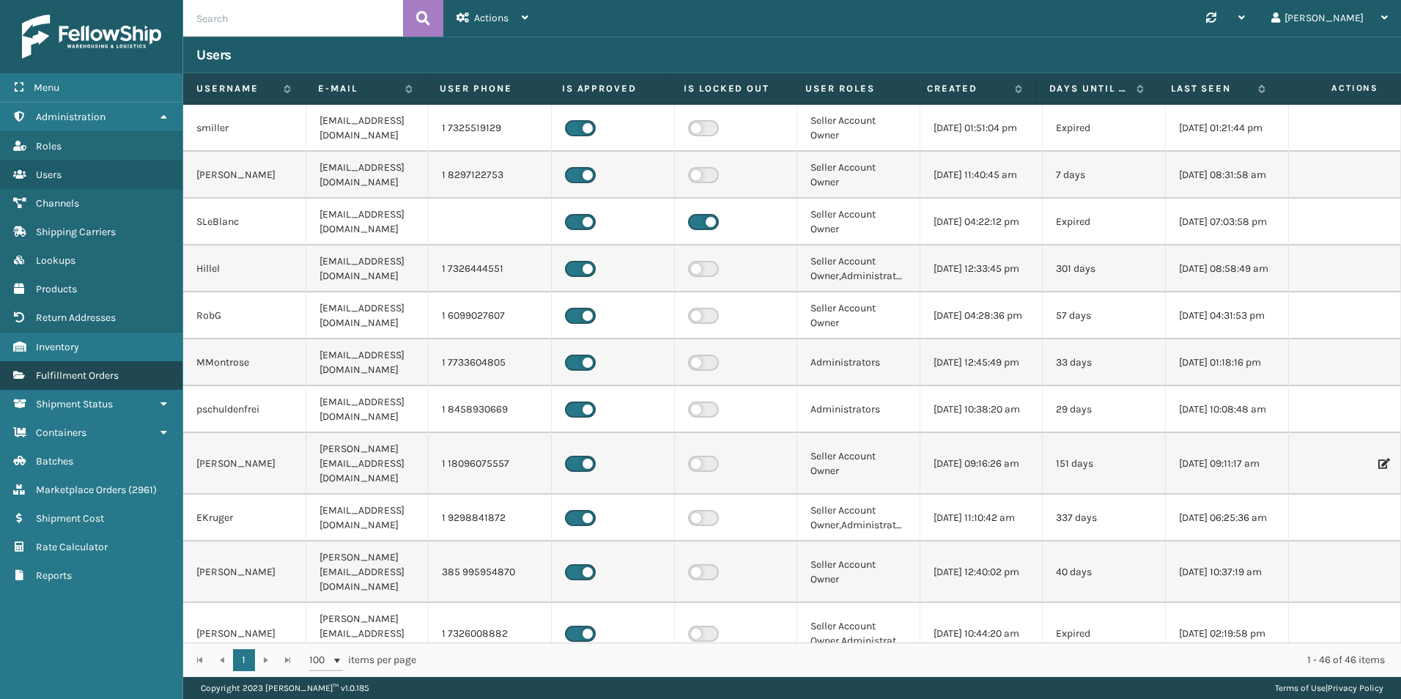 This screenshot has height=699, width=1401. I want to click on td: 7 days, so click(1104, 175).